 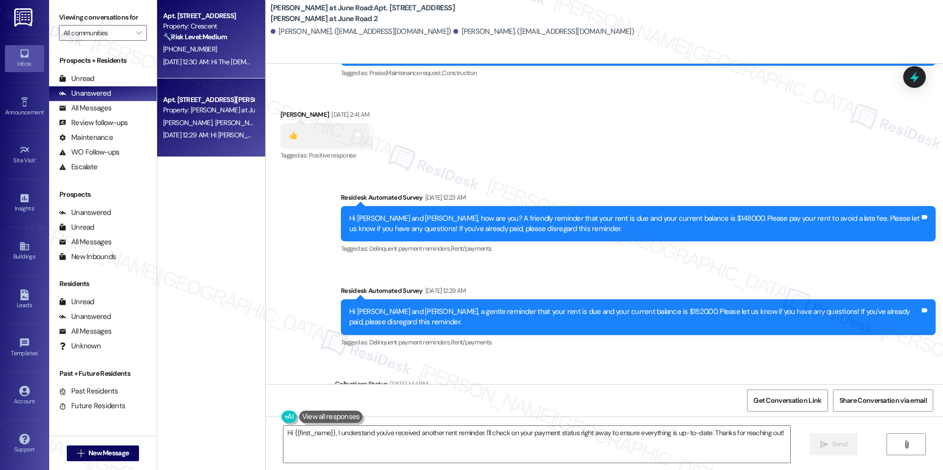 I want to click on a: Account, so click(x=25, y=396).